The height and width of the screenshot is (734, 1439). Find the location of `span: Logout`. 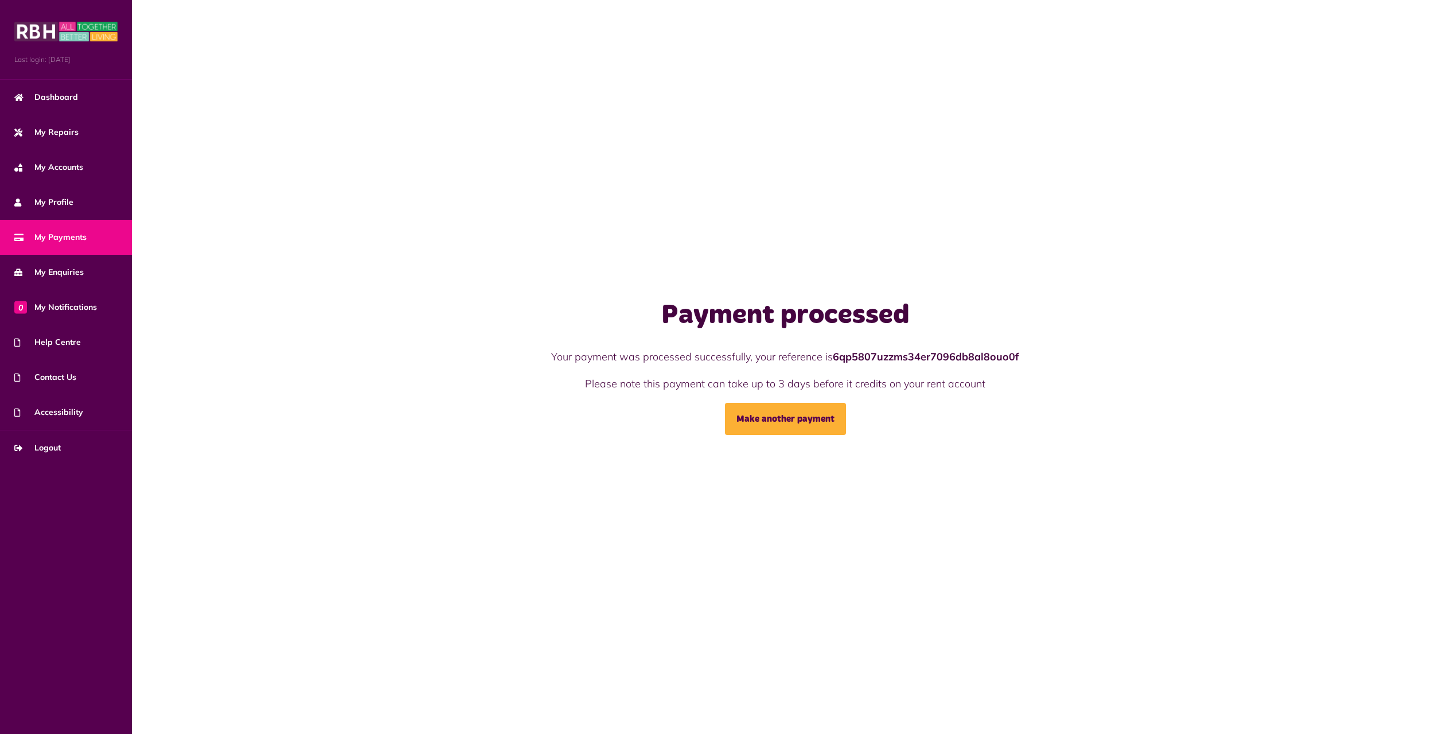

span: Logout is located at coordinates (37, 447).